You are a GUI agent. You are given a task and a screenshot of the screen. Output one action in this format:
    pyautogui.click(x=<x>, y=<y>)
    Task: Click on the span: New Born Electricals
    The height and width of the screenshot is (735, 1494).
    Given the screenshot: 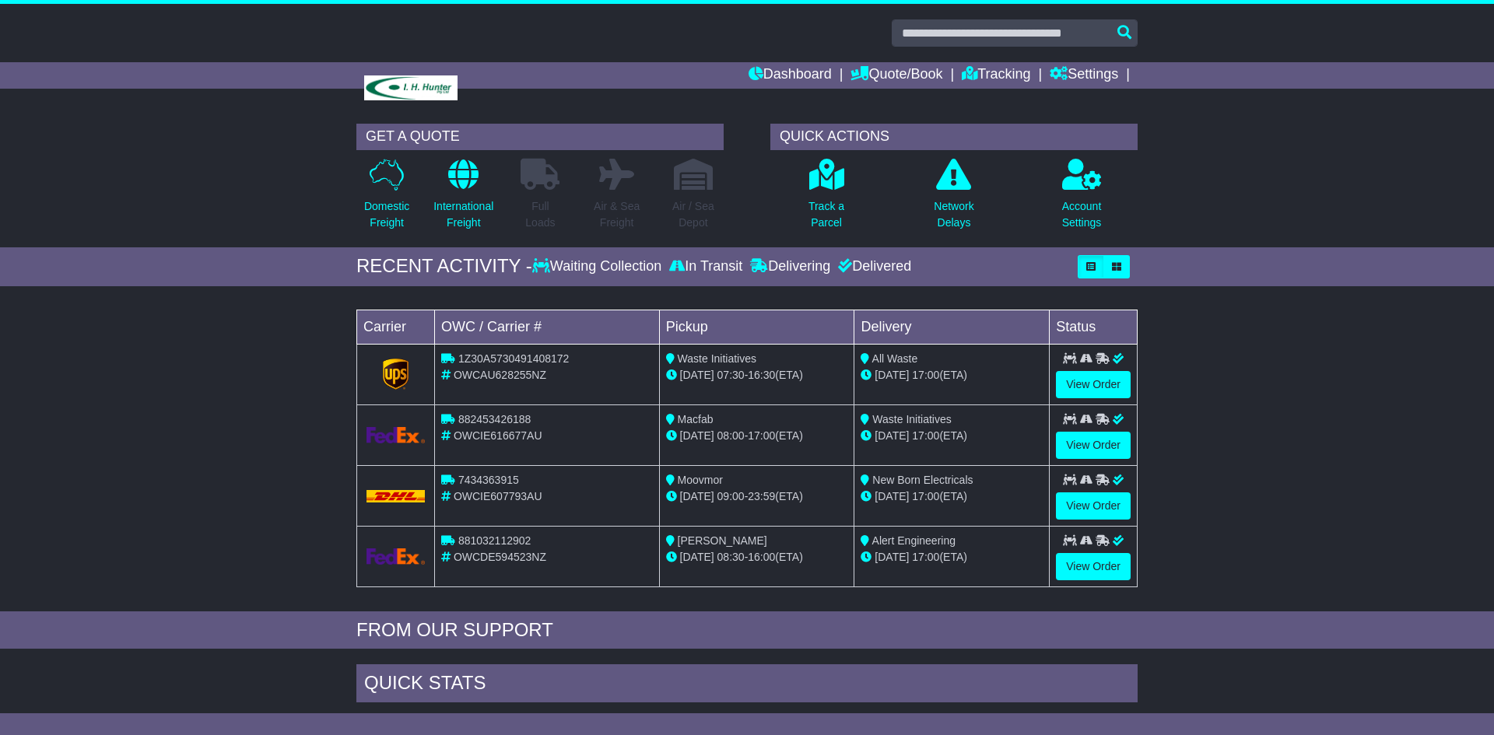 What is the action you would take?
    pyautogui.click(x=922, y=480)
    